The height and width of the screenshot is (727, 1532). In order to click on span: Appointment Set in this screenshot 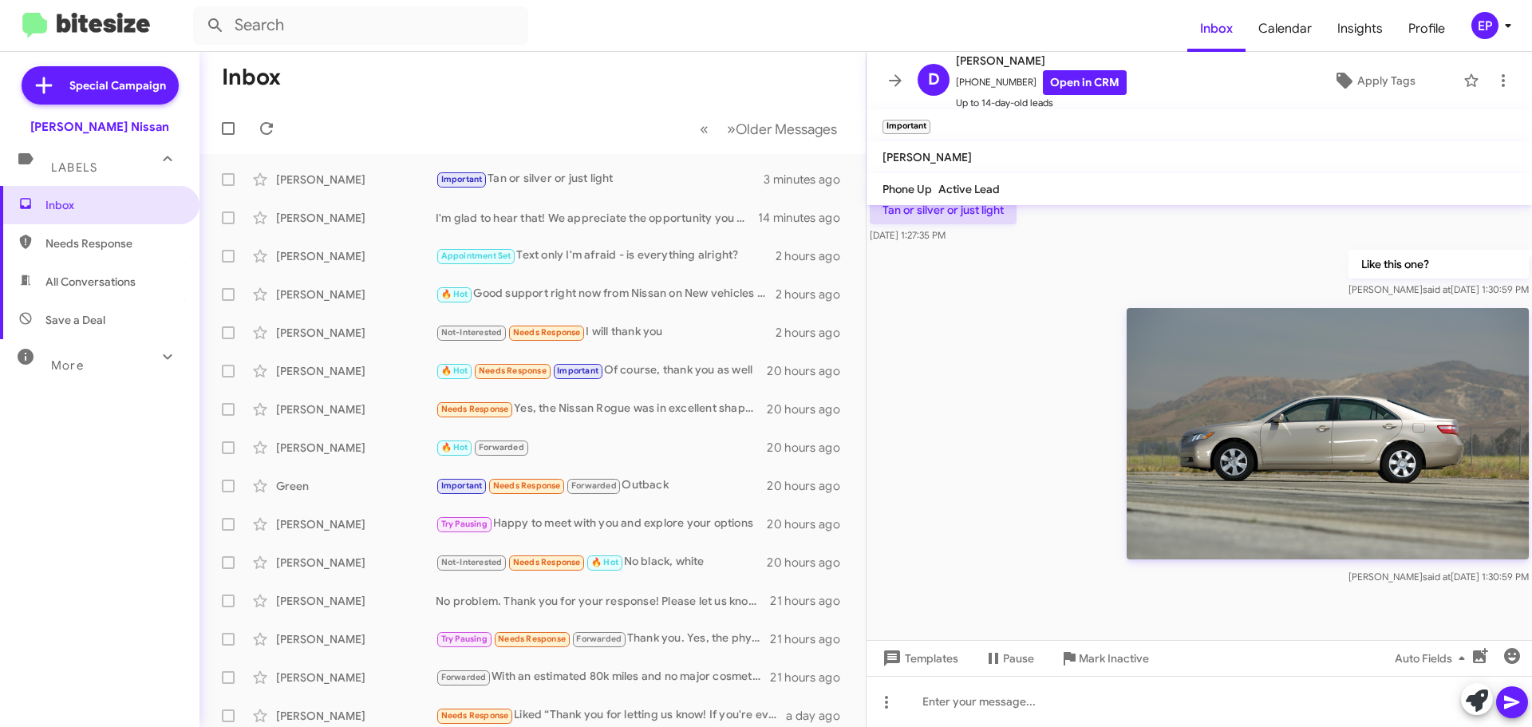, I will do `click(476, 255)`.